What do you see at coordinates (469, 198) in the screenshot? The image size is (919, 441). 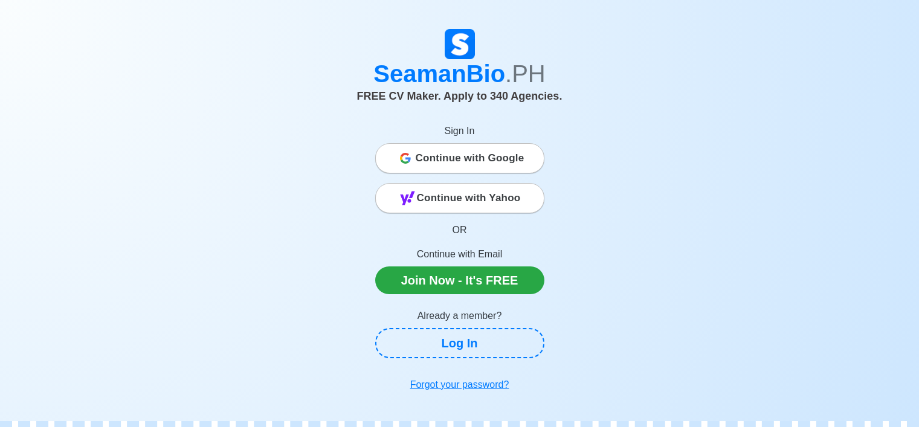 I see `span: Continue with Yahoo` at bounding box center [469, 198].